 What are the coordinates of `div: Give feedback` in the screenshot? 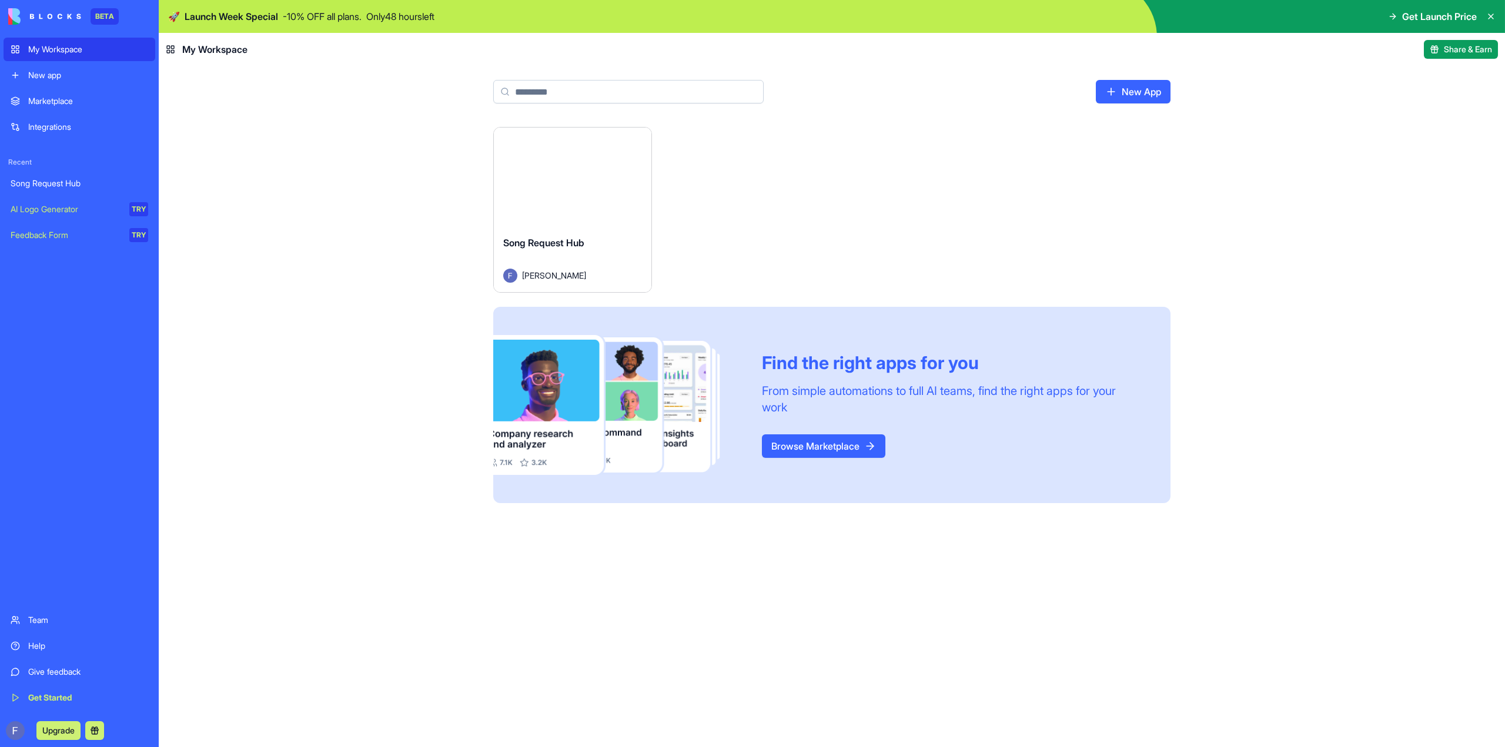 It's located at (88, 672).